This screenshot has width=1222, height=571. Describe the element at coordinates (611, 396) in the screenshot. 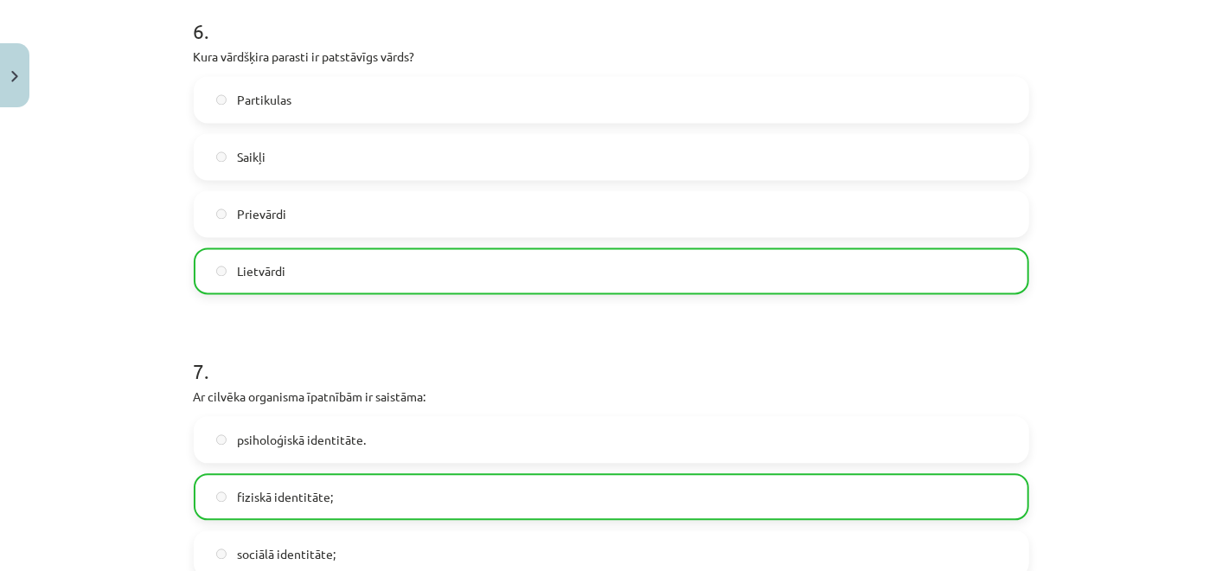

I see `p: Ar cilvēka organisma īpatnībām ir saistāma:` at that location.